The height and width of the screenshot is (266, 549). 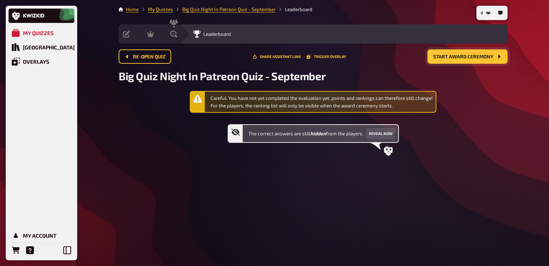 I want to click on div: Careful: You have not yet completed the evaluation yet, points and rankings can therefore still c..., so click(x=322, y=102).